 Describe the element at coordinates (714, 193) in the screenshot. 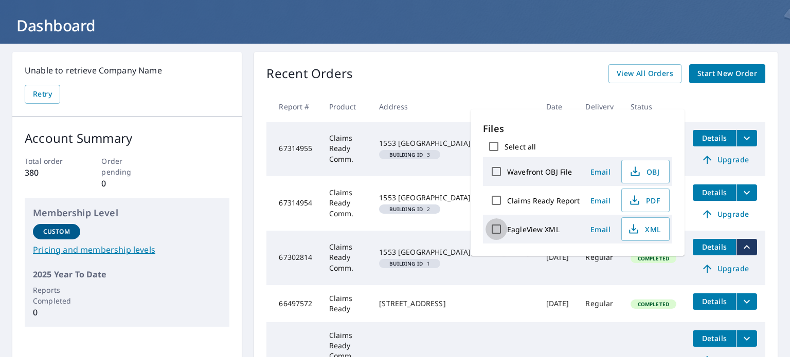

I see `button: detailsBtn-67314954` at that location.